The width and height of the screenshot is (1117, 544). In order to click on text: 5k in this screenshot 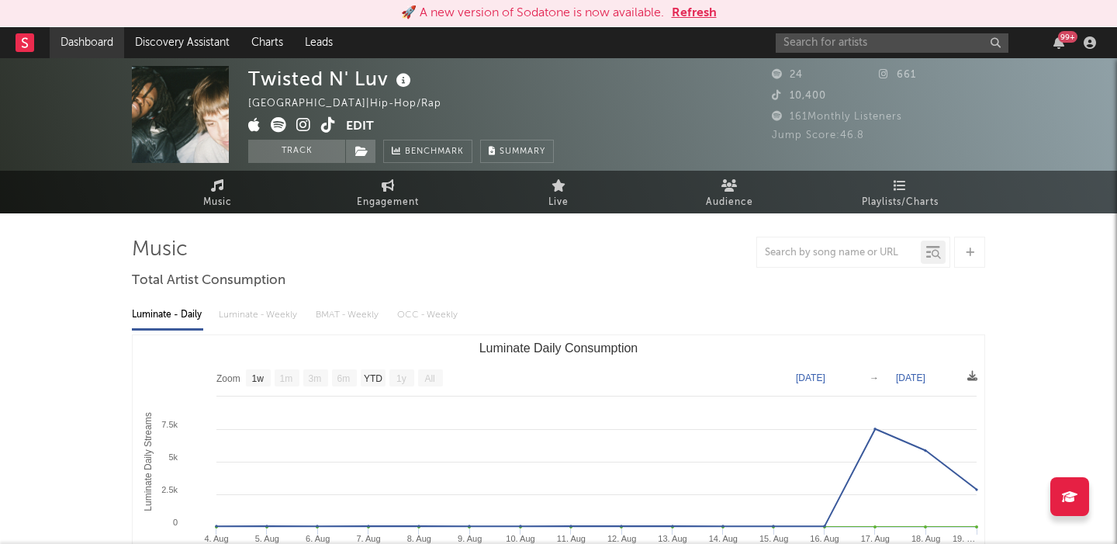, I will do `click(173, 457)`.